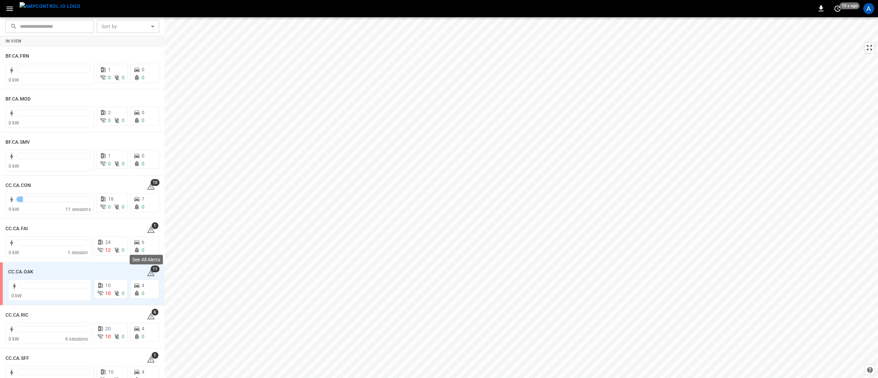  What do you see at coordinates (849, 6) in the screenshot?
I see `span: 10 s ago` at bounding box center [849, 6].